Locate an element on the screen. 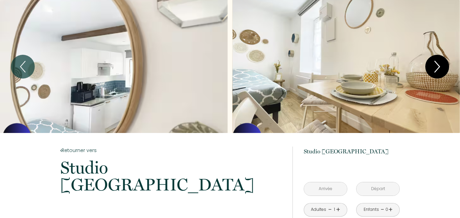 The width and height of the screenshot is (460, 218). button: Next is located at coordinates (437, 67).